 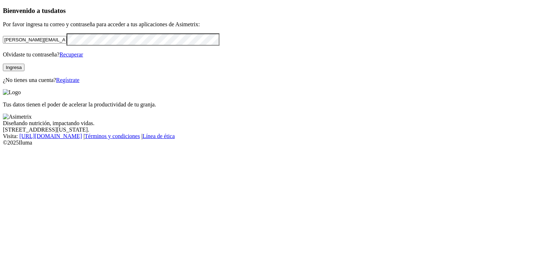 What do you see at coordinates (273, 143) in the screenshot?
I see `div: © 2025 Iluma` at bounding box center [273, 143].